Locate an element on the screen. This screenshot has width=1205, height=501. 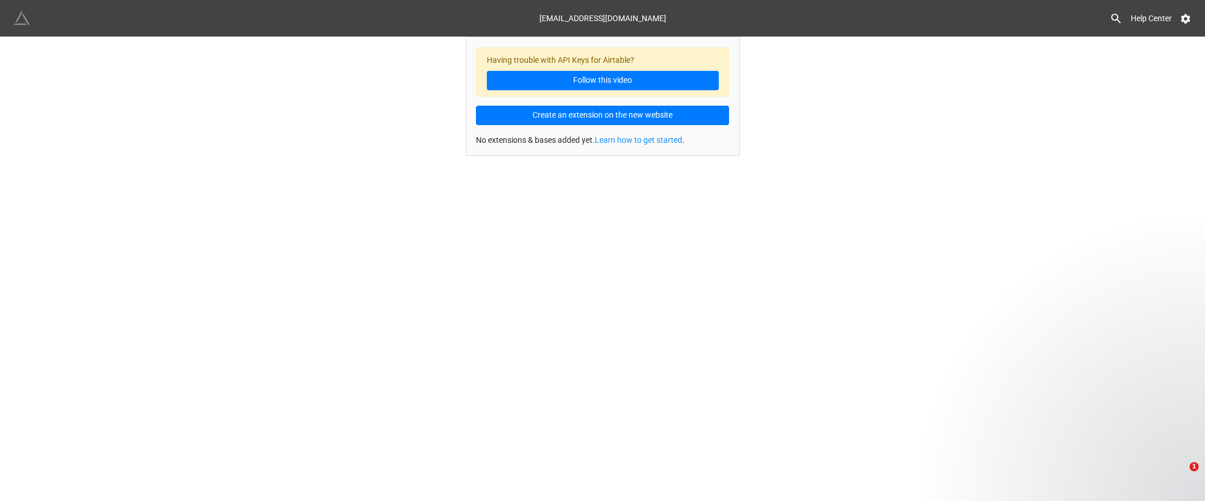
p: No extensions & bases added yet. . is located at coordinates (602, 140).